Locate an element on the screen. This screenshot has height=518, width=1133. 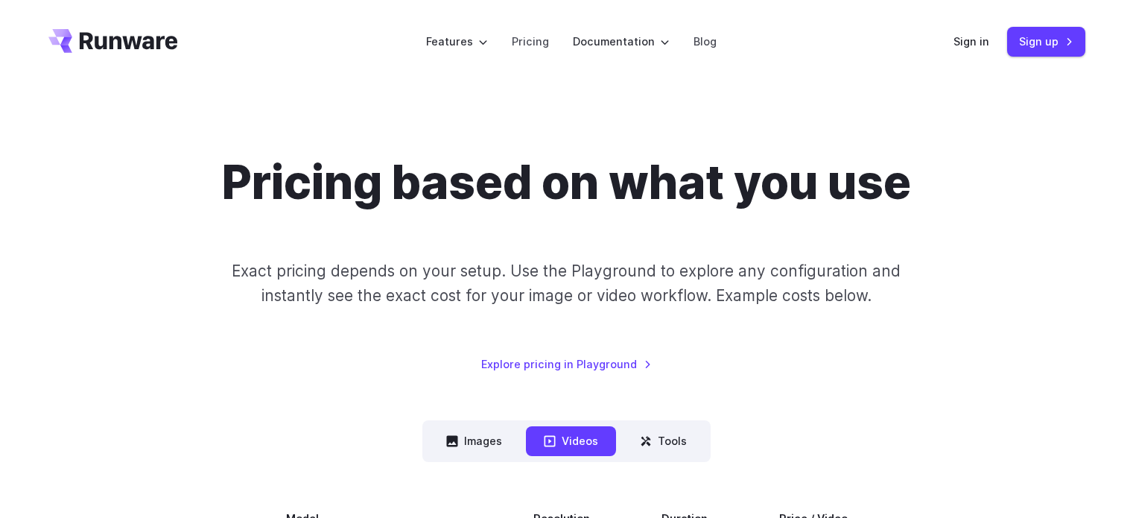
a: Sign in is located at coordinates (971, 41).